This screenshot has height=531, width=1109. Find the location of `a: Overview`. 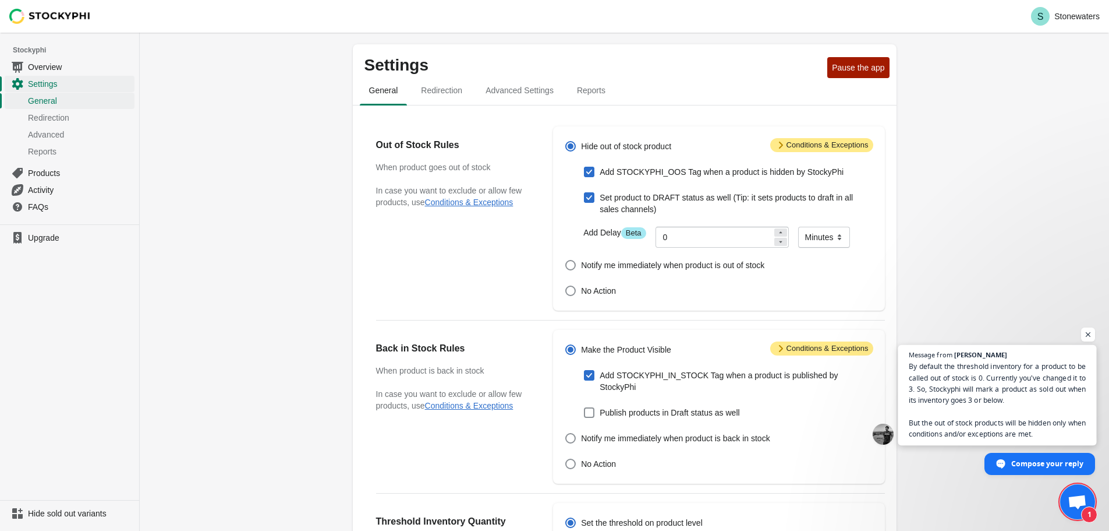

a: Overview is located at coordinates (69, 66).